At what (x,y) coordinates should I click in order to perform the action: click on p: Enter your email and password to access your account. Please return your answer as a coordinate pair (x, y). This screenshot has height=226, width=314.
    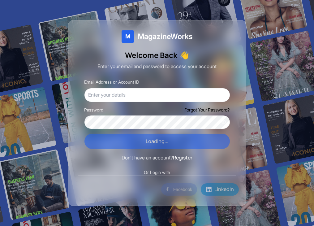
    Looking at the image, I should click on (157, 66).